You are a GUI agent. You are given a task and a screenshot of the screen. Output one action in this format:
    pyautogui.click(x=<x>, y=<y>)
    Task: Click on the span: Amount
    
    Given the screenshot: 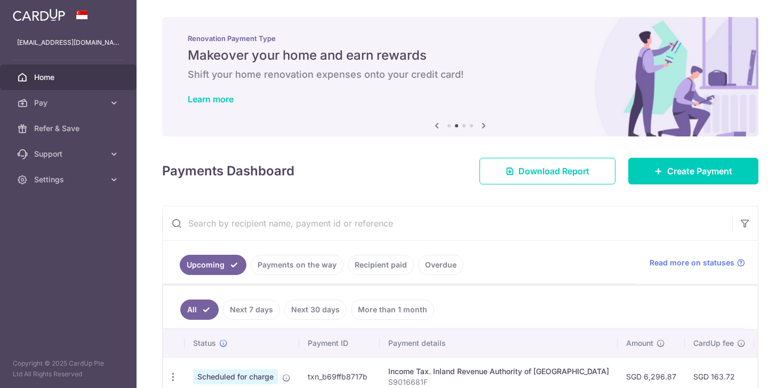 What is the action you would take?
    pyautogui.click(x=639, y=343)
    